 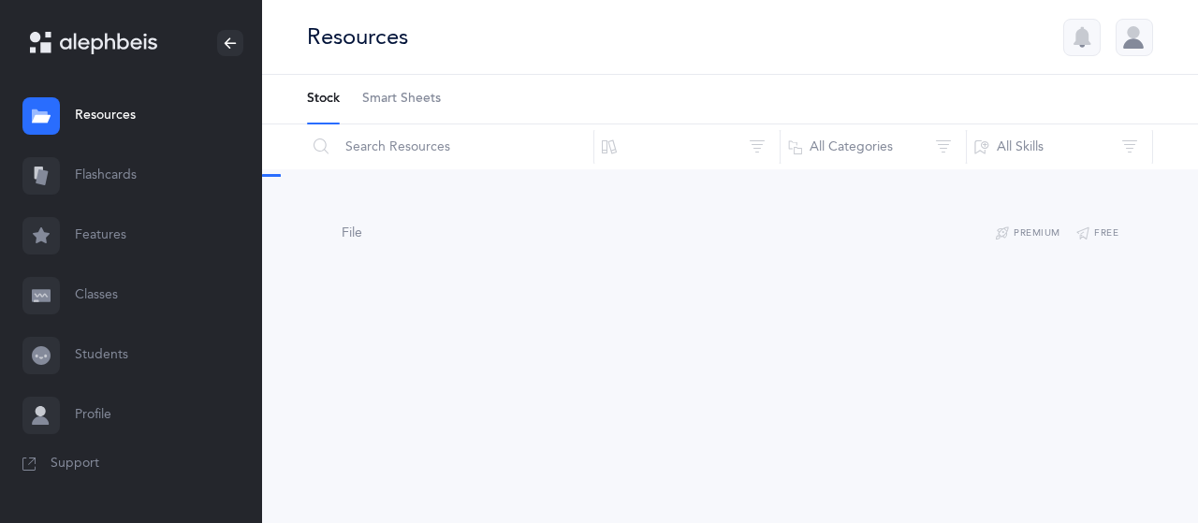 What do you see at coordinates (401, 99) in the screenshot?
I see `span: Smart Sheets` at bounding box center [401, 99].